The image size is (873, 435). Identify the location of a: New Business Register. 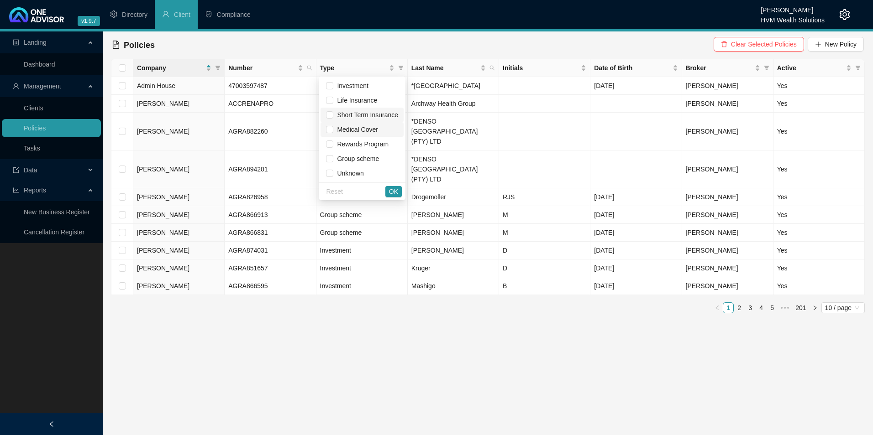
(57, 212).